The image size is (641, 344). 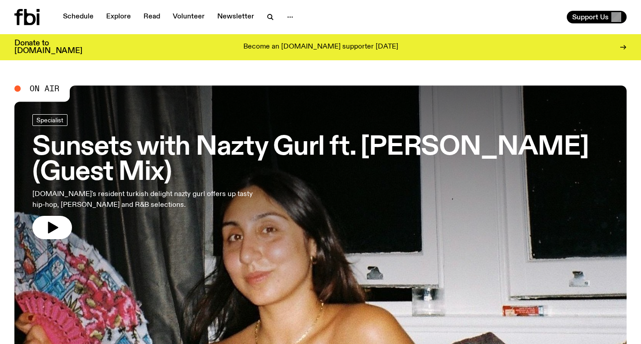 What do you see at coordinates (591, 17) in the screenshot?
I see `span: Support Us` at bounding box center [591, 17].